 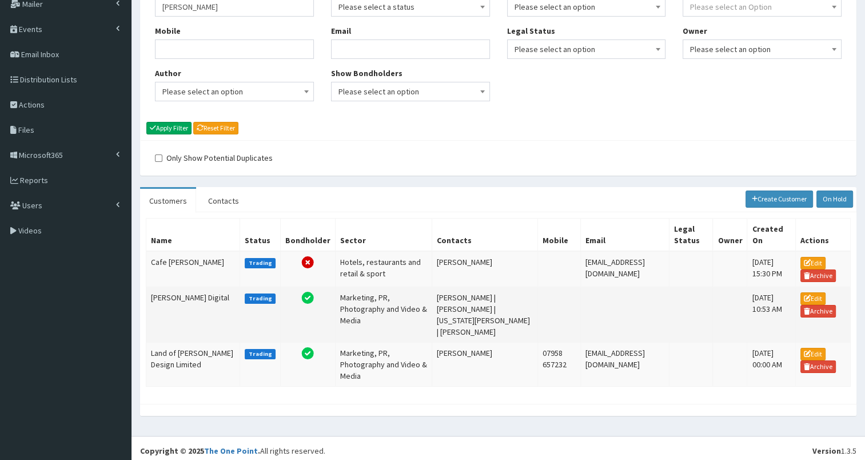 What do you see at coordinates (383, 269) in the screenshot?
I see `td: Hotels, restaurants and retail & sport` at bounding box center [383, 269].